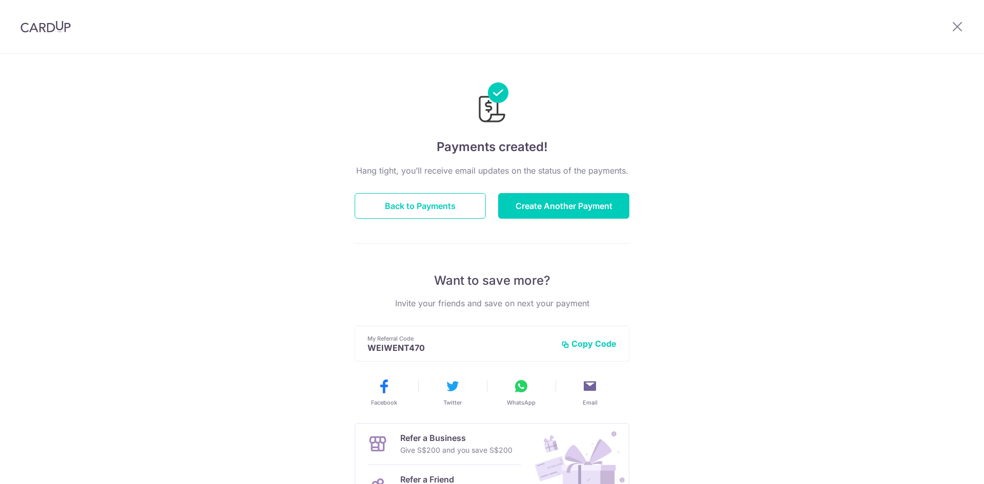  I want to click on p: Hang tight, you’ll receive email updates on the status of the payments., so click(492, 171).